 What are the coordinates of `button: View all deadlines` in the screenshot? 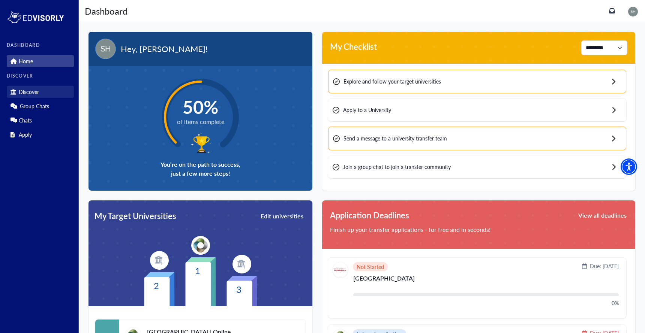 It's located at (602, 215).